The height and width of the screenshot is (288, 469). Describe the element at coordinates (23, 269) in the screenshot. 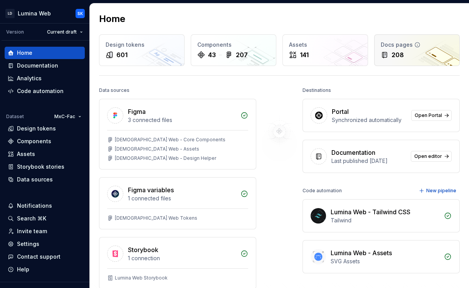

I see `div: Help` at that location.